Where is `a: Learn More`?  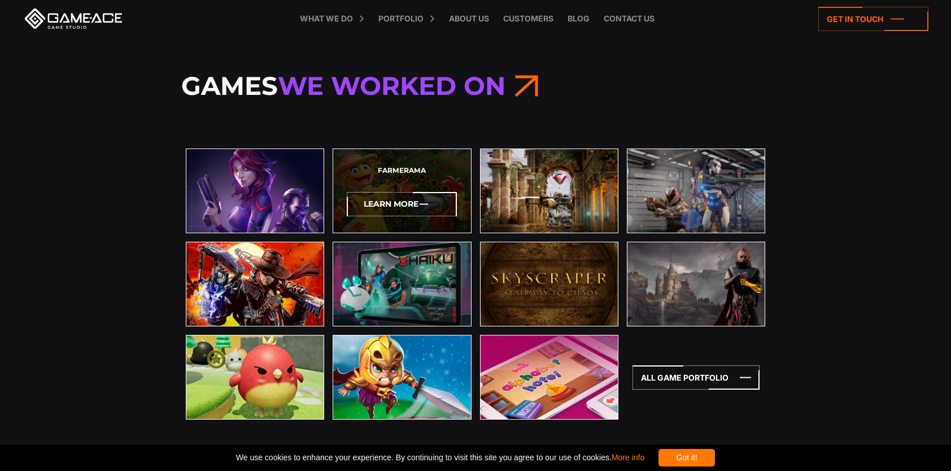 a: Learn More is located at coordinates (401, 204).